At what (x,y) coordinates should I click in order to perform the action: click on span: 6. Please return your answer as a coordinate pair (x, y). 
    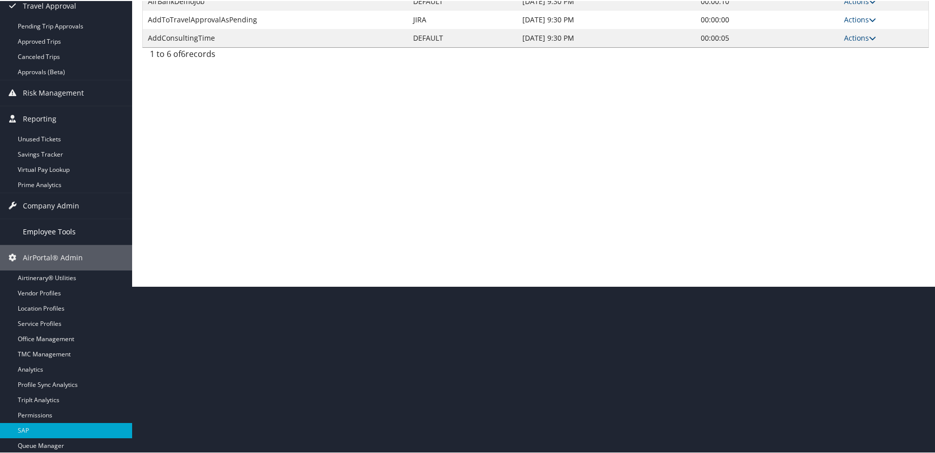
    Looking at the image, I should click on (183, 53).